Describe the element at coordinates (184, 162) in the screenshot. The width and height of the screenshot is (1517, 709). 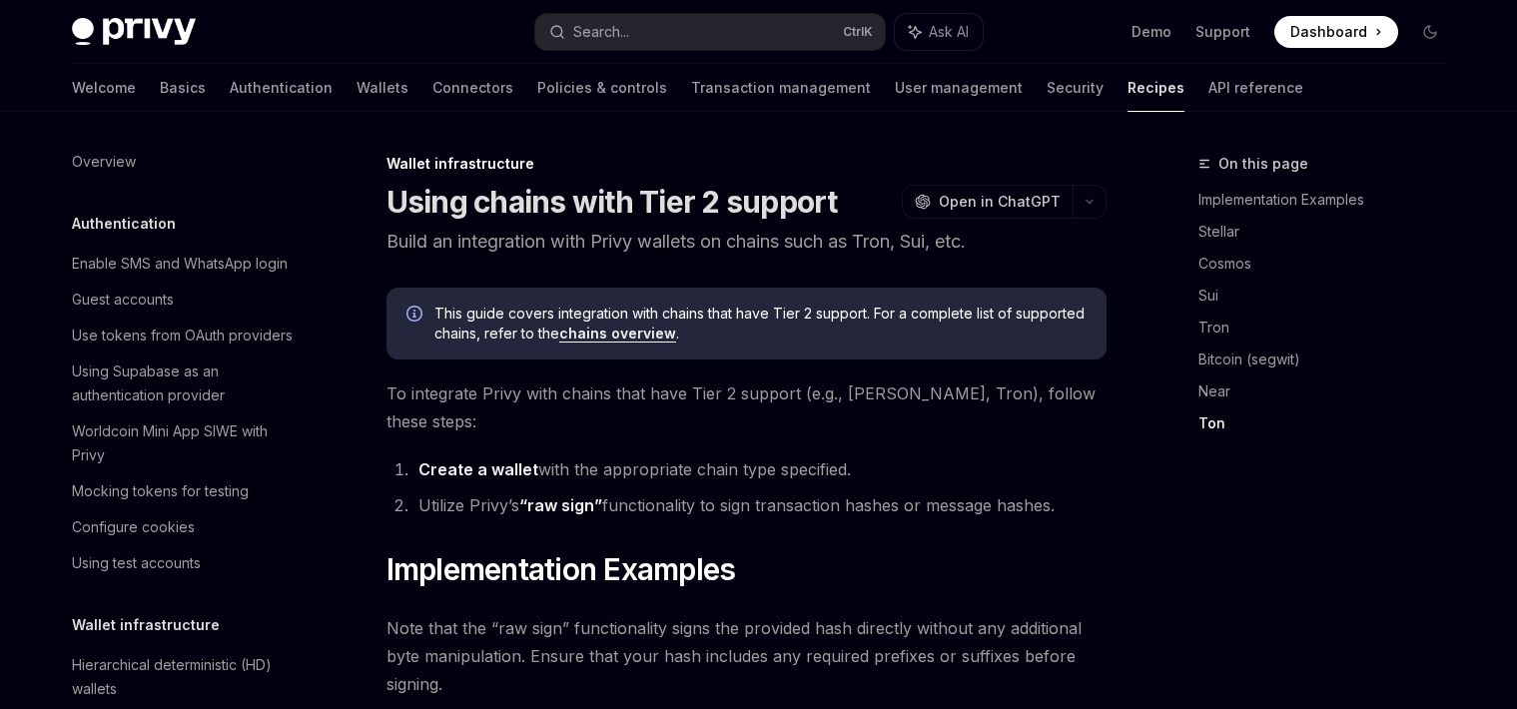
I see `a: Overview` at that location.